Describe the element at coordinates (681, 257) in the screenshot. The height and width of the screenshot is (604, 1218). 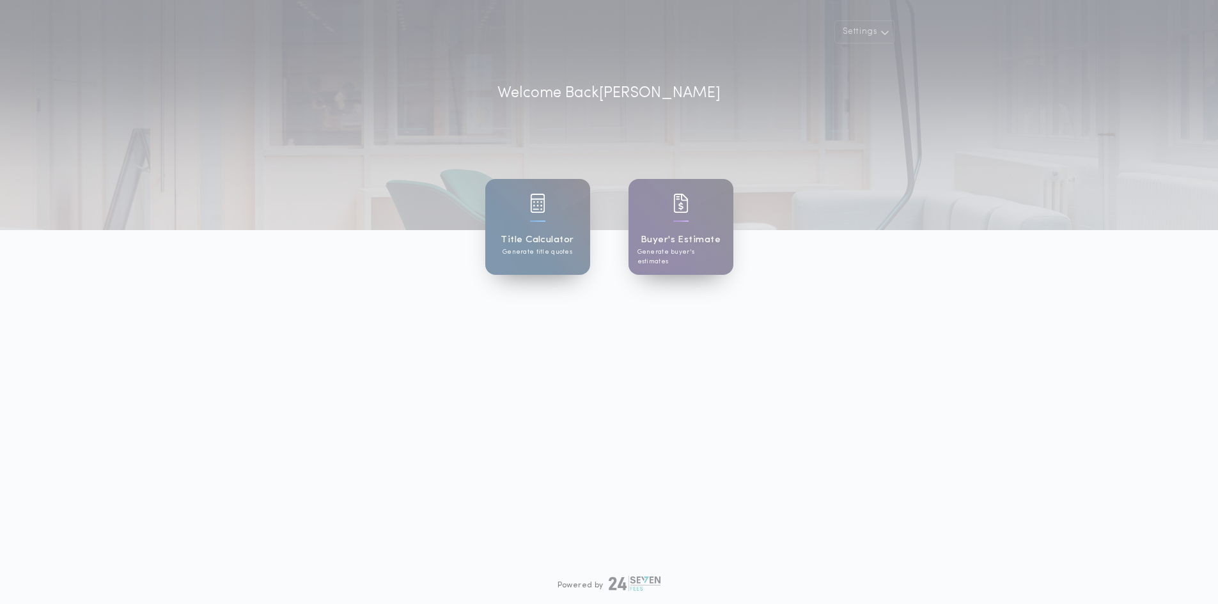
I see `p: Generate buyer's estimates` at that location.